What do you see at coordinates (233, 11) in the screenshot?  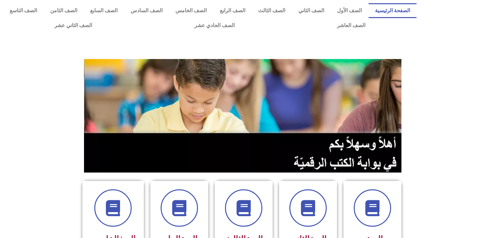 I see `a: الصف الرابع` at bounding box center [233, 11].